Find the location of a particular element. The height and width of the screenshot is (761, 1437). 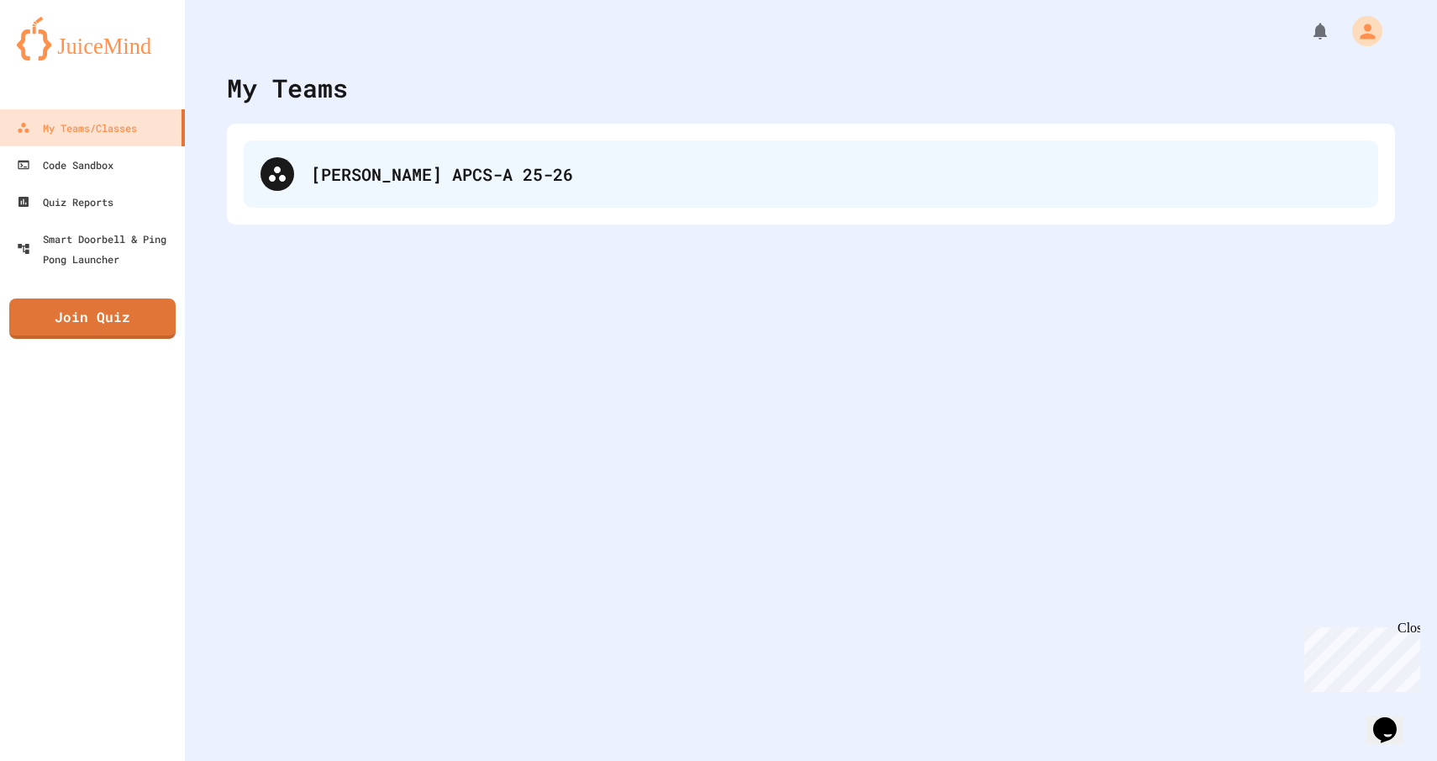

div: My Account is located at coordinates (1361, 31).